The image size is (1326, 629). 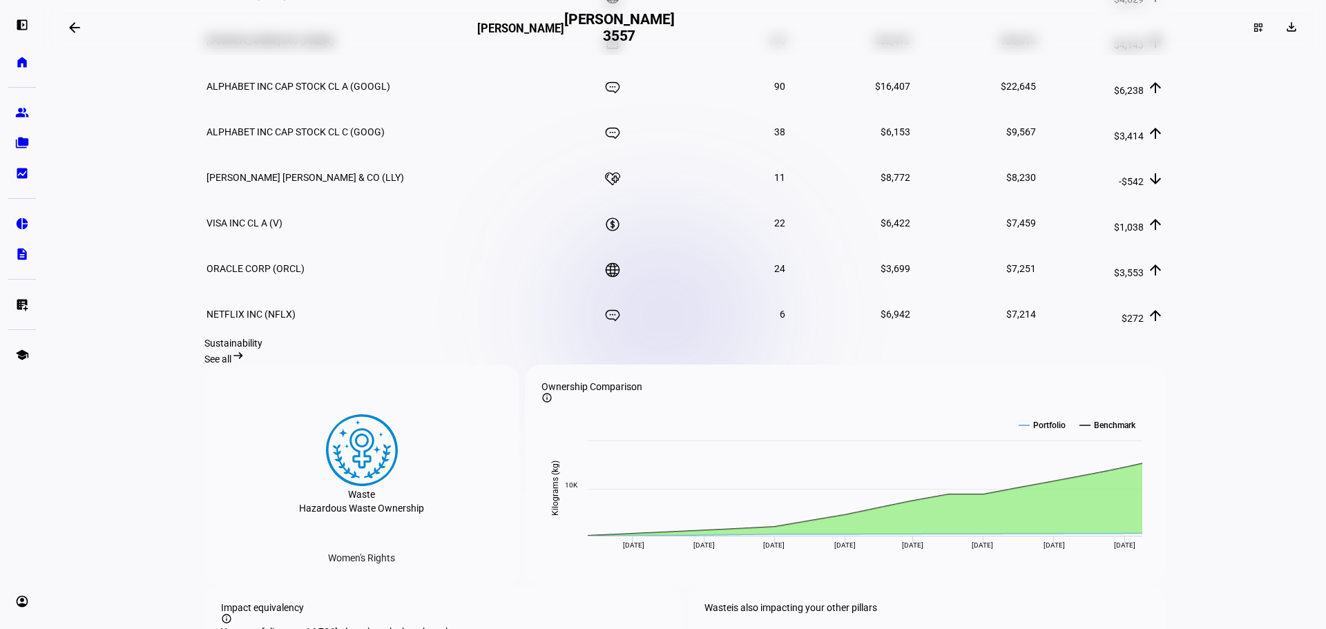 What do you see at coordinates (1291, 27) in the screenshot?
I see `mat-icon: download` at bounding box center [1291, 27].